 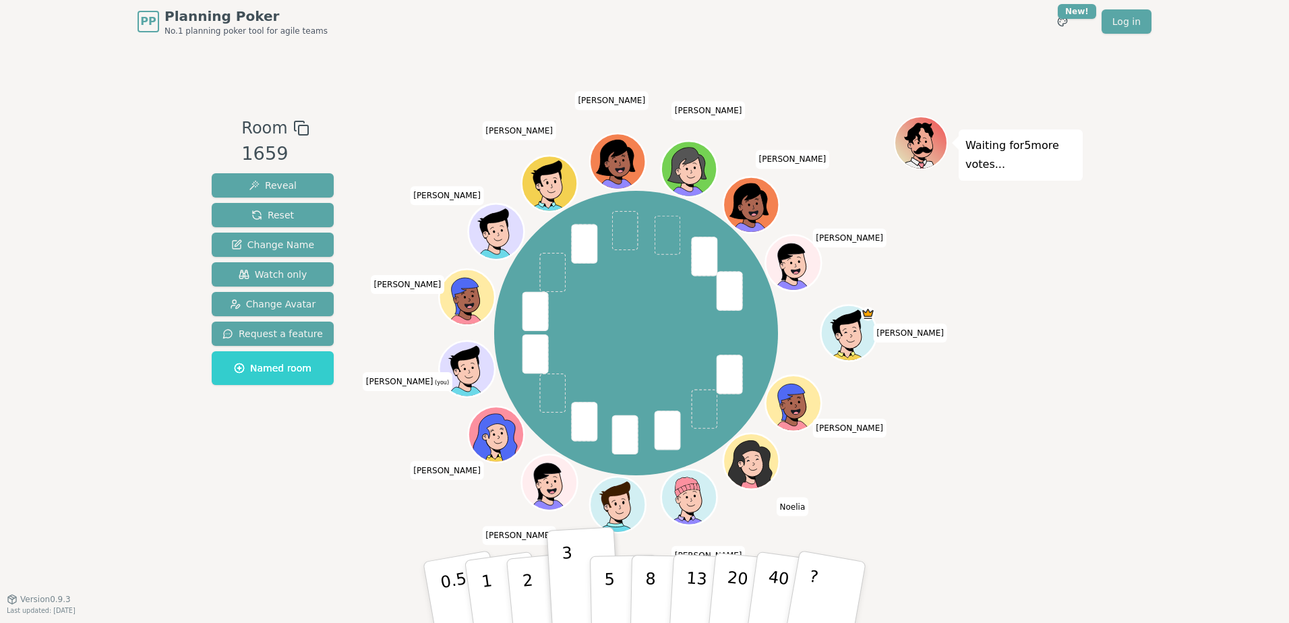 What do you see at coordinates (272, 368) in the screenshot?
I see `span: Named room` at bounding box center [272, 368].